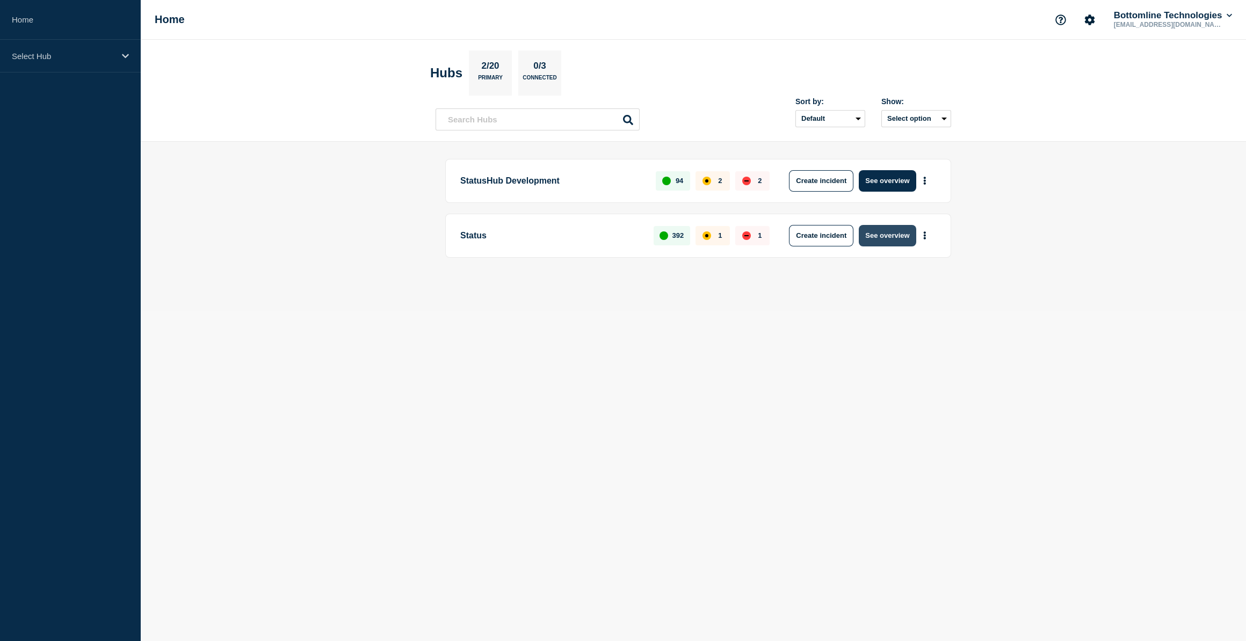 This screenshot has height=641, width=1246. What do you see at coordinates (830, 119) in the screenshot?
I see `select: Sort by` at bounding box center [830, 119].